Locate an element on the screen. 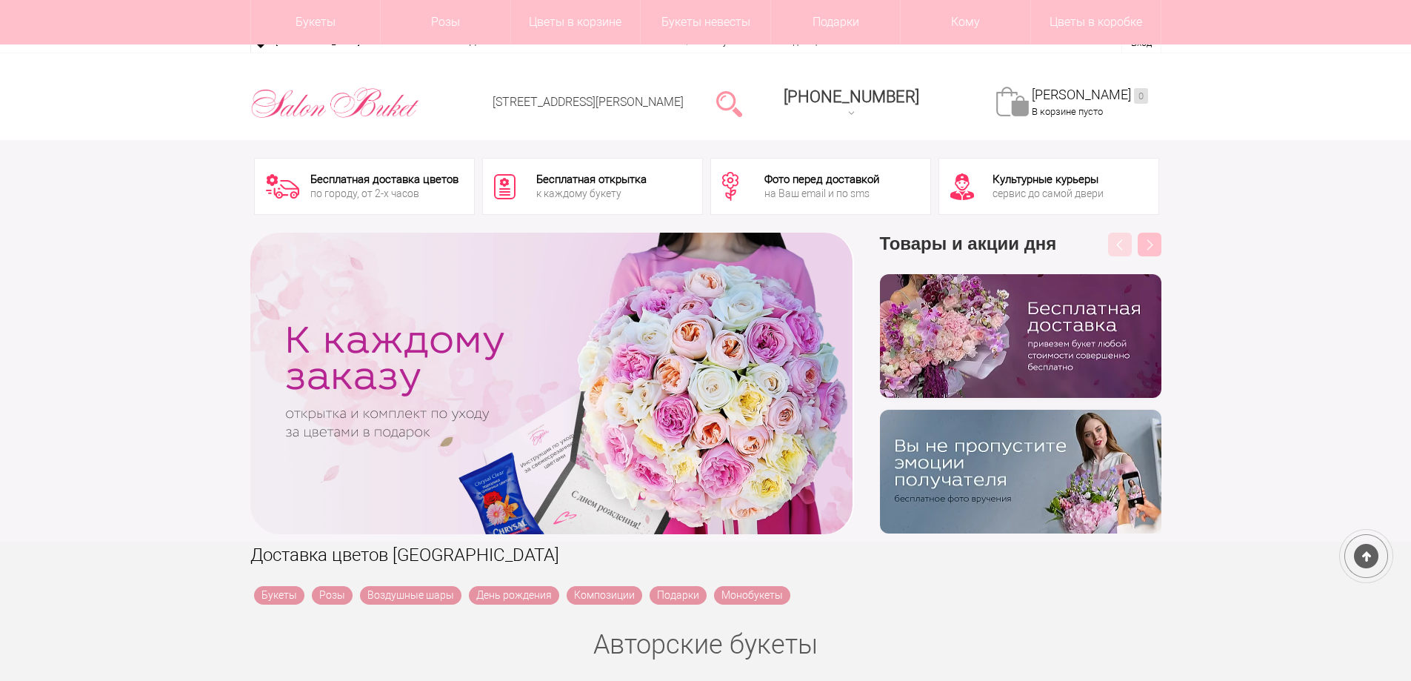 Image resolution: width=1411 pixels, height=681 pixels. div: Культурные курьеры is located at coordinates (1048, 179).